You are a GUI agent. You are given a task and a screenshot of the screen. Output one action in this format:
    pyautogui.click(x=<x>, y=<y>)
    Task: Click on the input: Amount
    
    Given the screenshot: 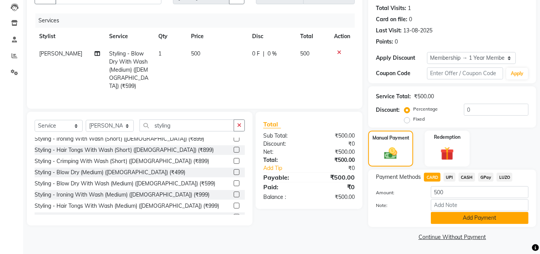 What is the action you would take?
    pyautogui.click(x=480, y=192)
    